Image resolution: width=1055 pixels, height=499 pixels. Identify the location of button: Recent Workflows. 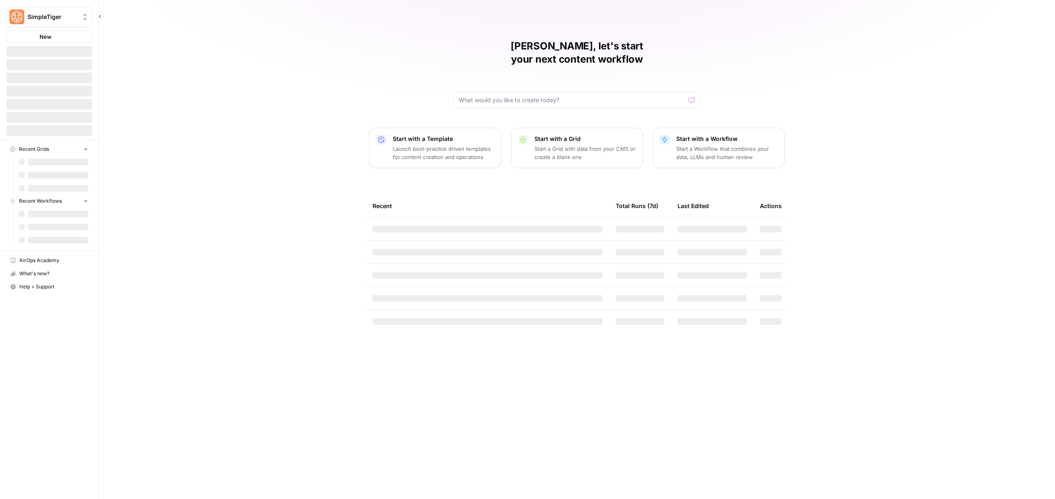
(49, 201).